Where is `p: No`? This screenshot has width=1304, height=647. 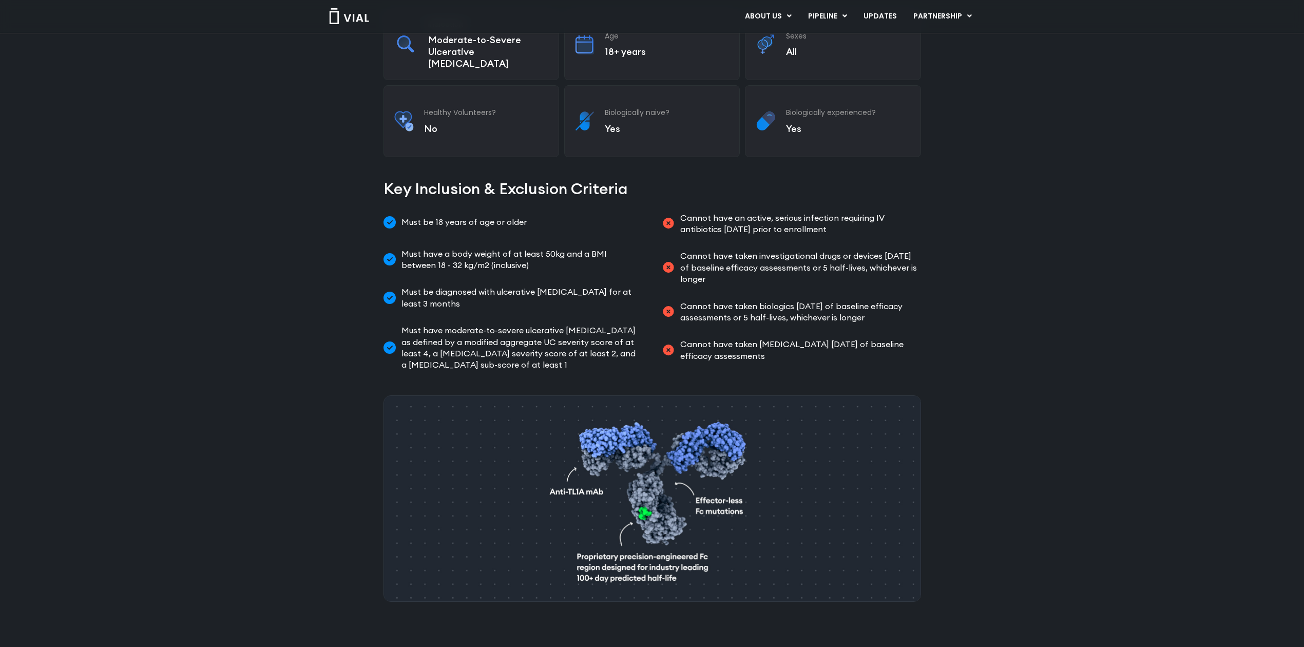
p: No is located at coordinates (486, 128).